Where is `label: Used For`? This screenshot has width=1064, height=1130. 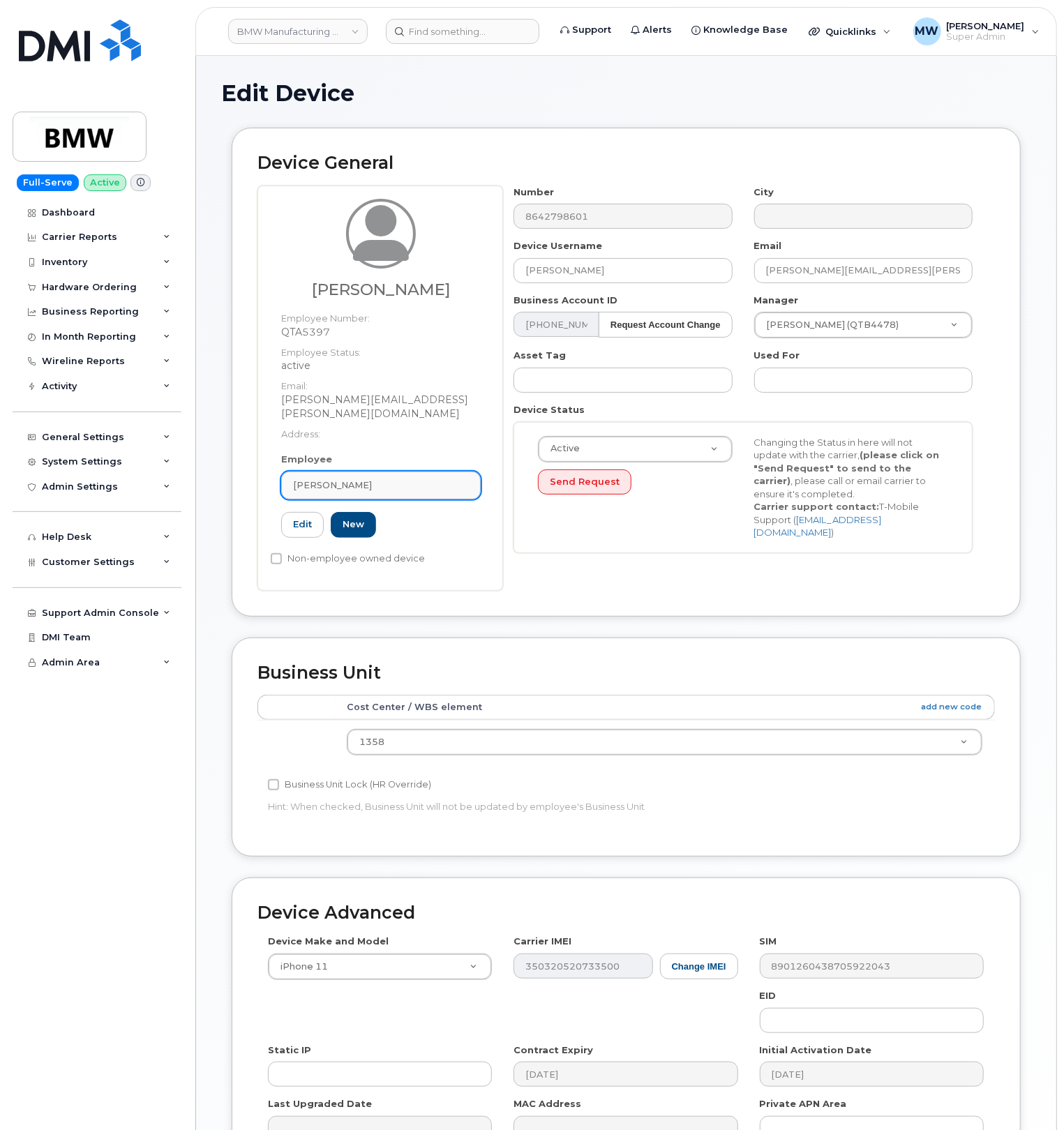 label: Used For is located at coordinates (777, 355).